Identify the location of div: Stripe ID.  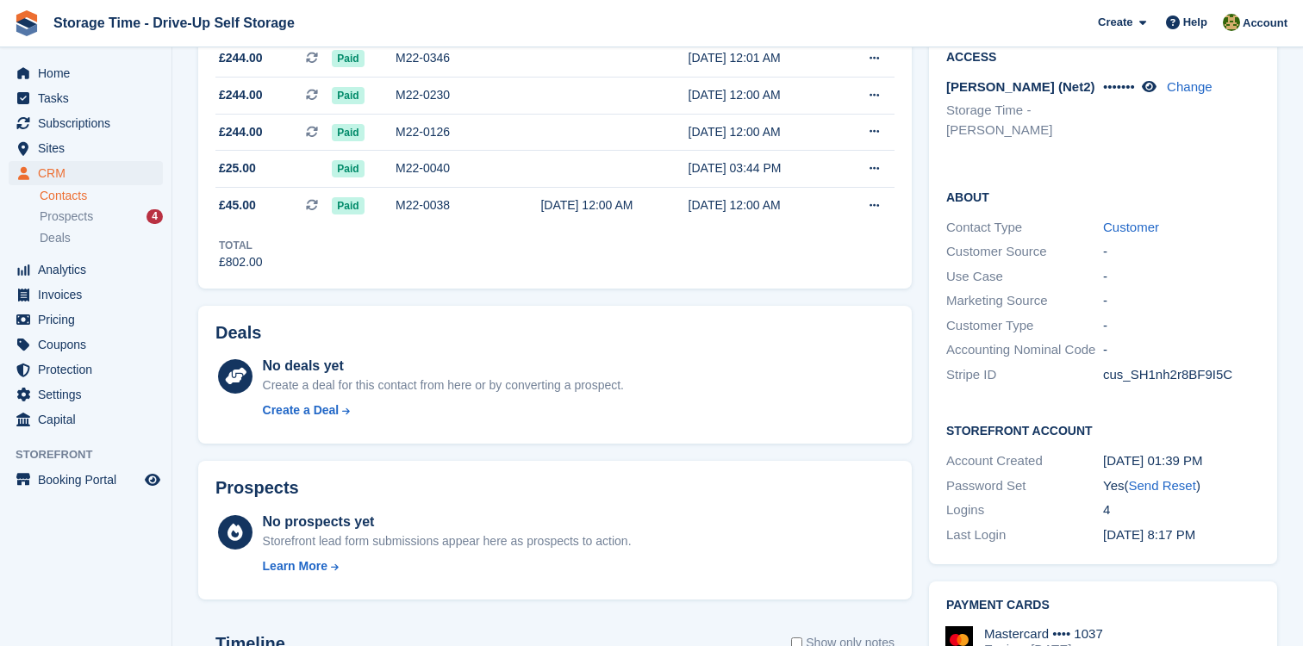
(1025, 375).